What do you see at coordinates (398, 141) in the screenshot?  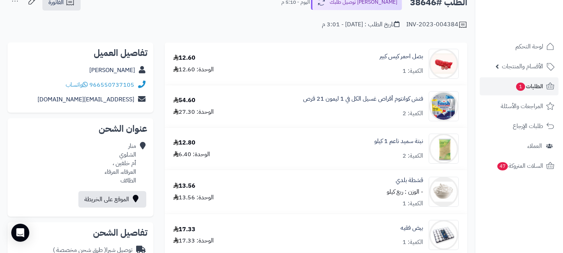 I see `a: نبتة سميد ناعم 1 كيلو` at bounding box center [398, 141].